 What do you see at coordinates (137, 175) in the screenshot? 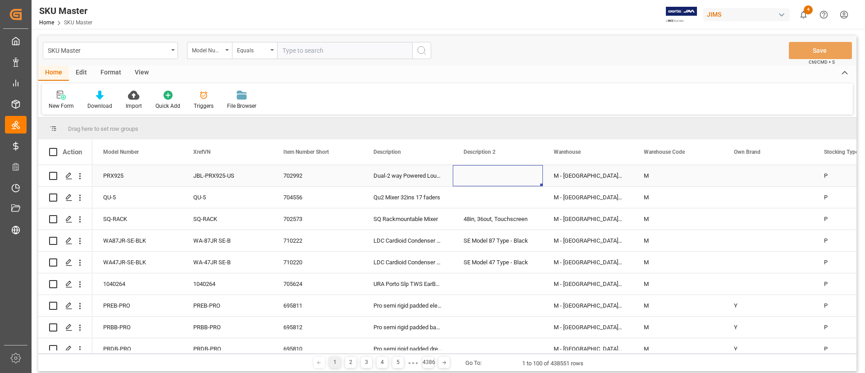
I see `div: PRX925` at bounding box center [137, 175].